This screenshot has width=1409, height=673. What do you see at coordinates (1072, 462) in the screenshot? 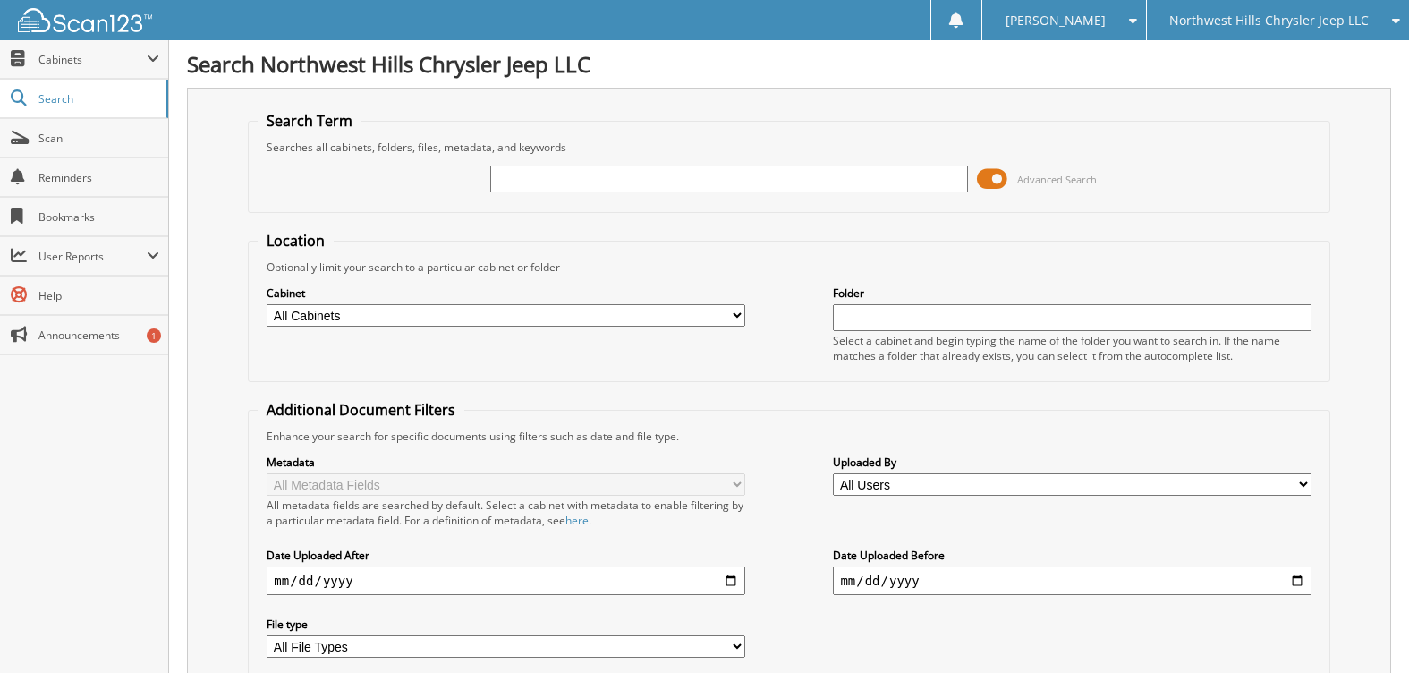
I see `label: Uploaded By` at bounding box center [1072, 462].